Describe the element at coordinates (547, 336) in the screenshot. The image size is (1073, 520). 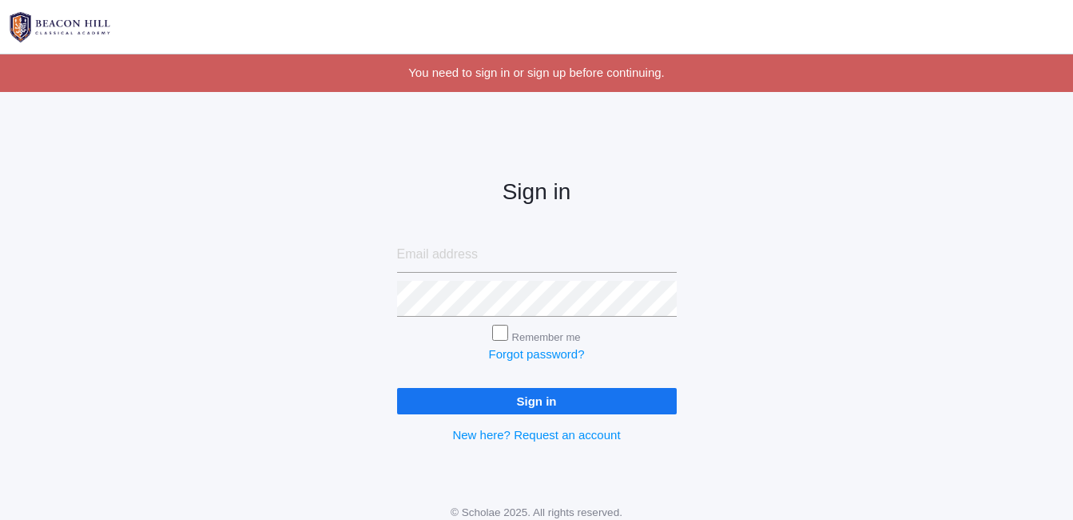
I see `label: Remember me` at that location.